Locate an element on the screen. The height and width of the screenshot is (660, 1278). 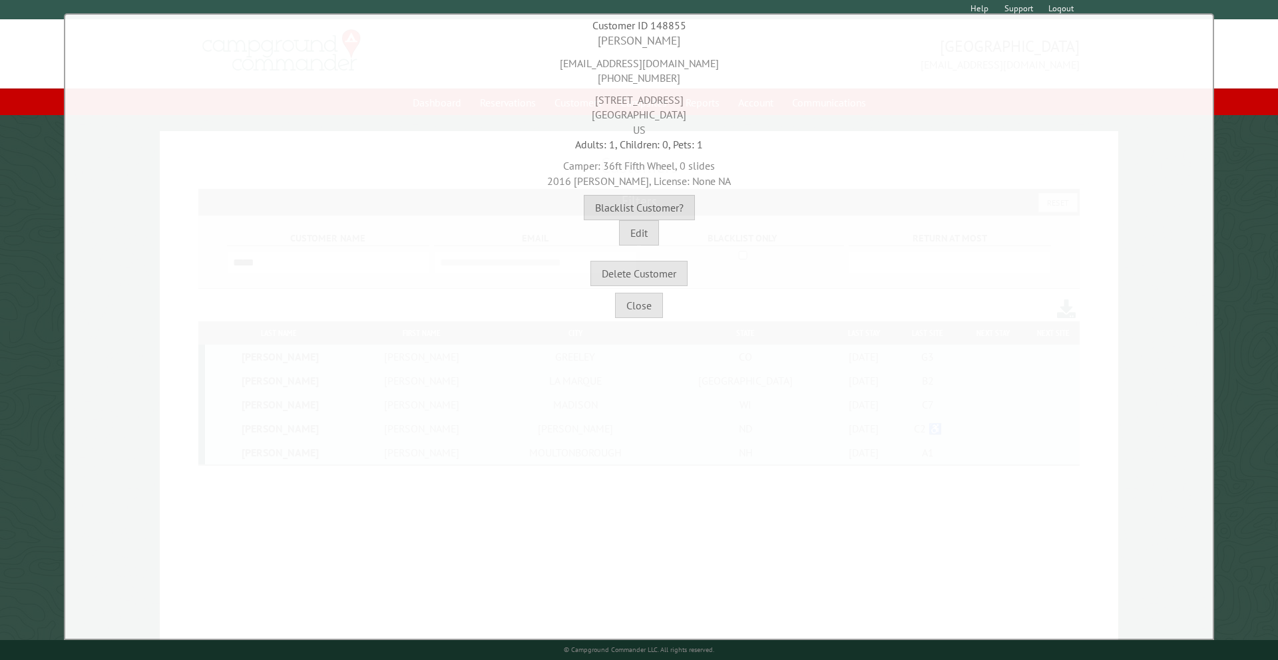
div: Camper: 36ft Fifth Wheel, 0 slides is located at coordinates (639, 170).